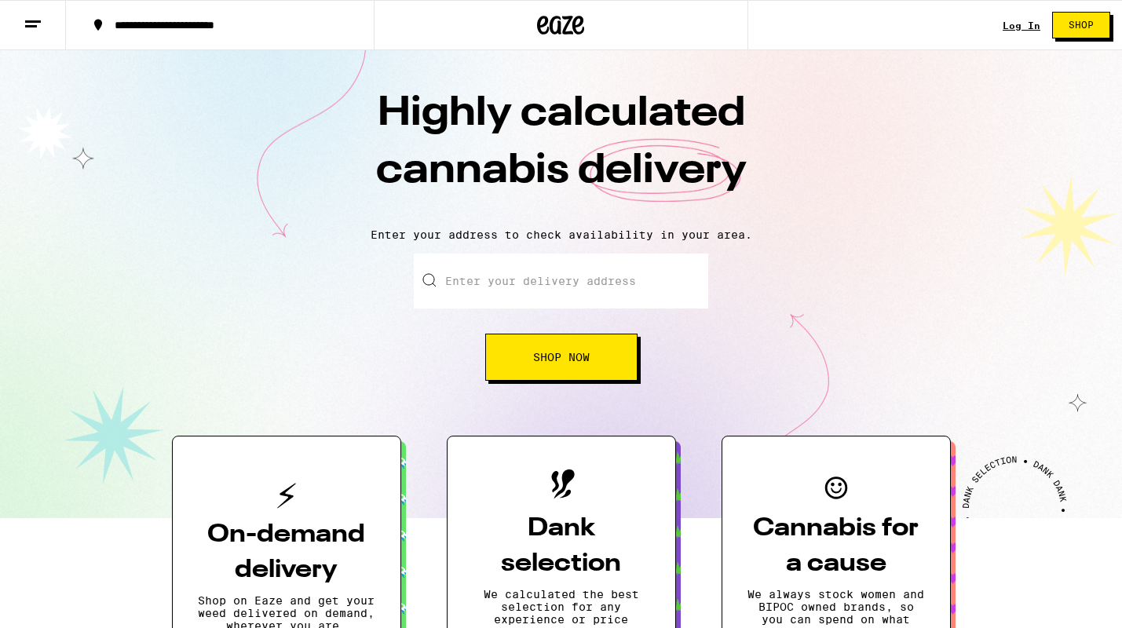  Describe the element at coordinates (836, 546) in the screenshot. I see `h3: Cannabis for a cause` at that location.